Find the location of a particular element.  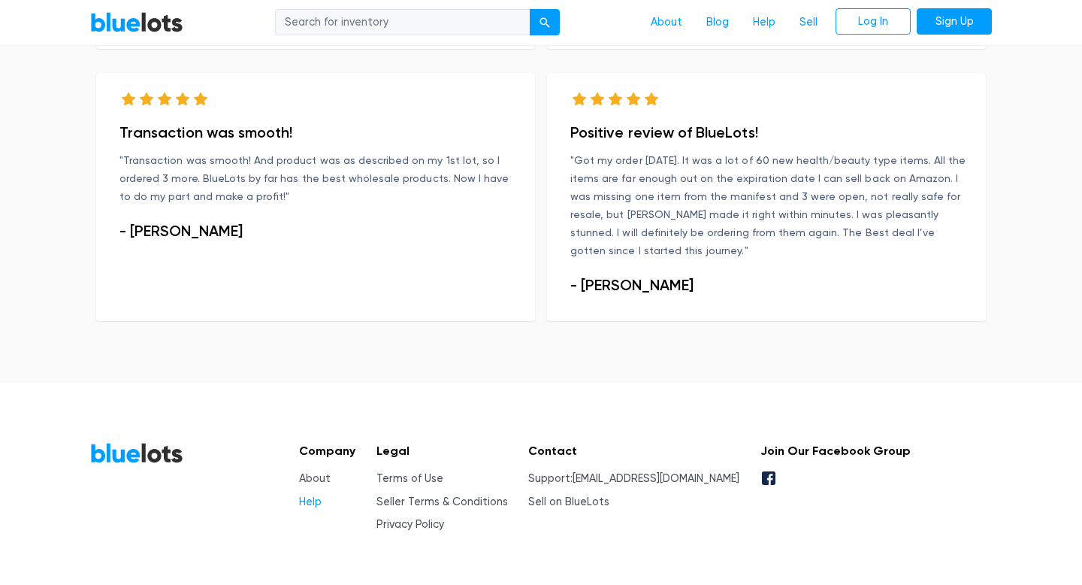

a: Sell on BlueLots is located at coordinates (569, 501).